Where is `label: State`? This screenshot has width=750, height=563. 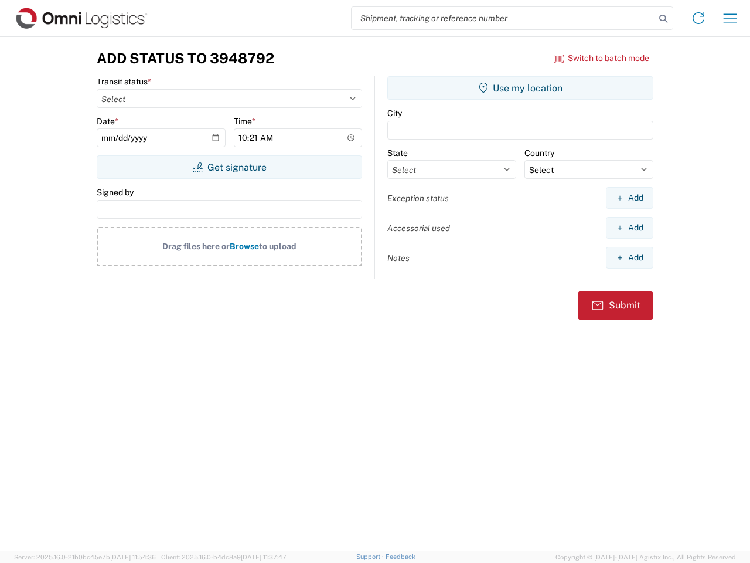 label: State is located at coordinates (397, 153).